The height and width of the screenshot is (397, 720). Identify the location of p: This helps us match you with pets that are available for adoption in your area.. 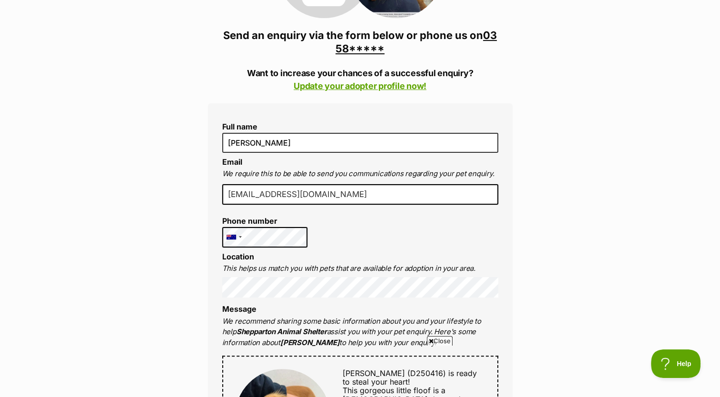
(360, 268).